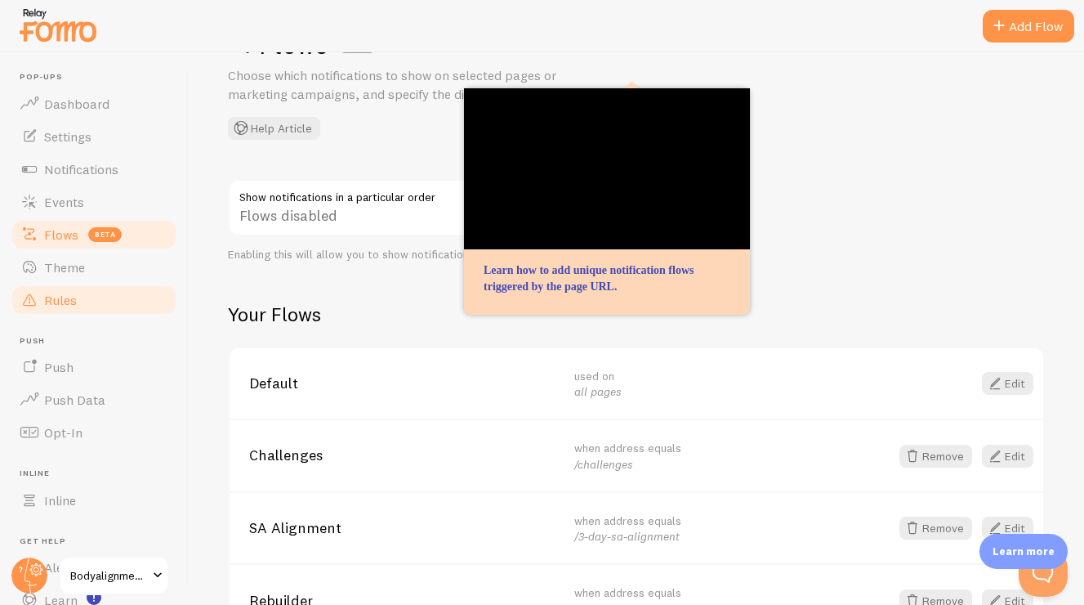 Image resolution: width=1084 pixels, height=605 pixels. Describe the element at coordinates (1024, 551) in the screenshot. I see `div: Learn more` at that location.